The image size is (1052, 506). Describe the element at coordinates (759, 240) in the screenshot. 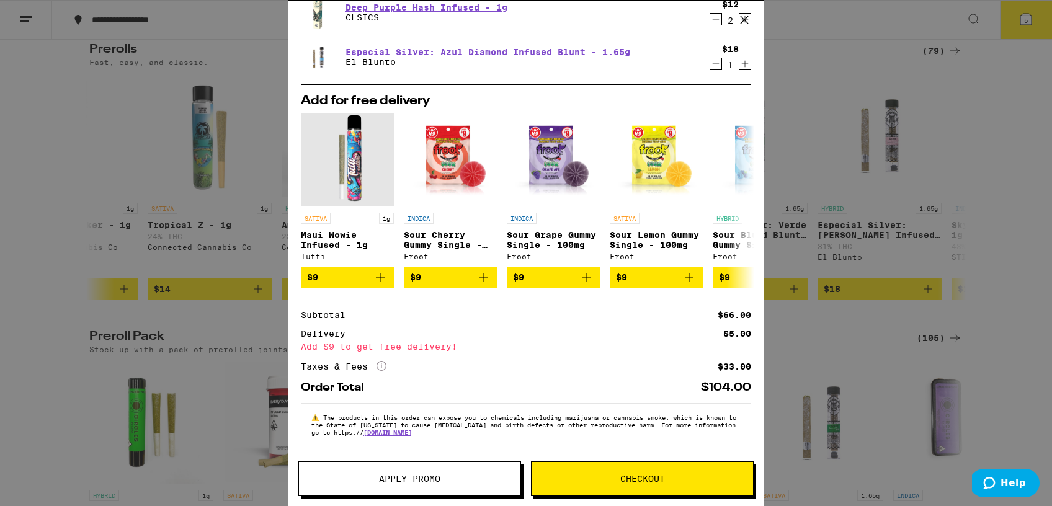

I see `p: Sour Blue Razz Gummy Single - 100mg` at that location.